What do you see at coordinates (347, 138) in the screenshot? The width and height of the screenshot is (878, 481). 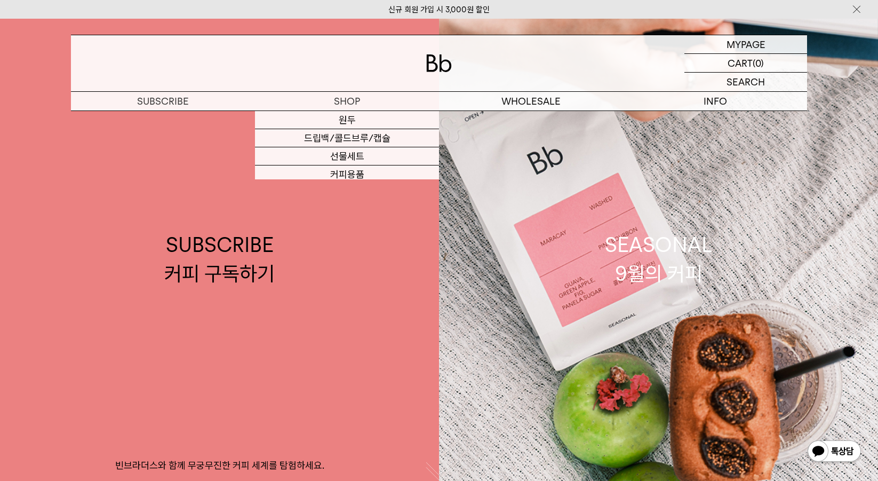 I see `a: 드립백/콜드브루/캡슐` at bounding box center [347, 138].